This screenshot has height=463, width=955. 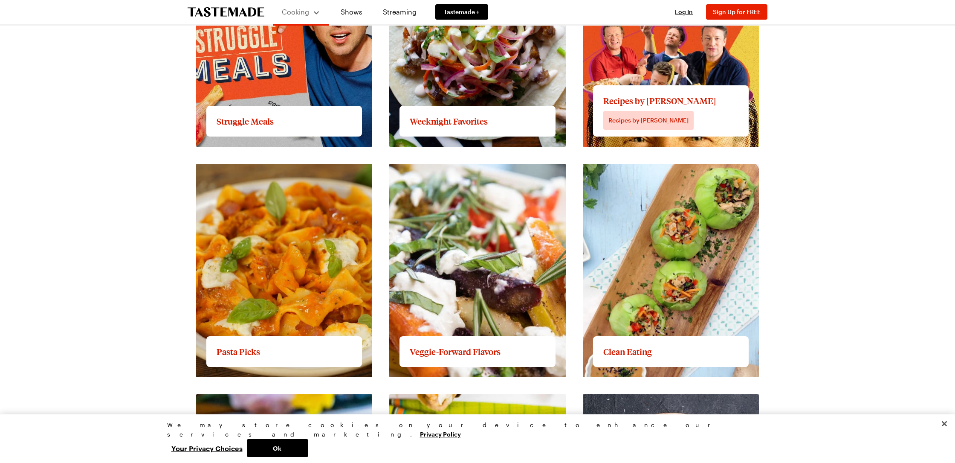 I want to click on span: Log In, so click(x=684, y=12).